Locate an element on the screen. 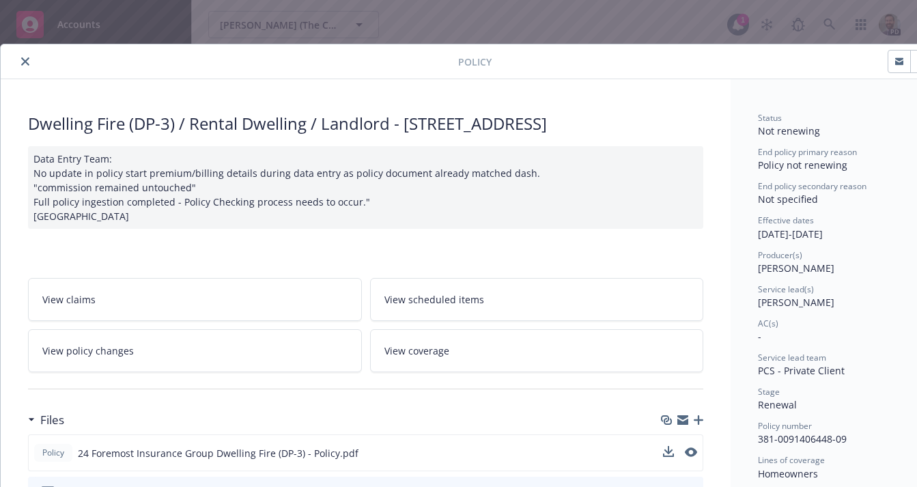 This screenshot has width=917, height=487. span: Renewal is located at coordinates (777, 404).